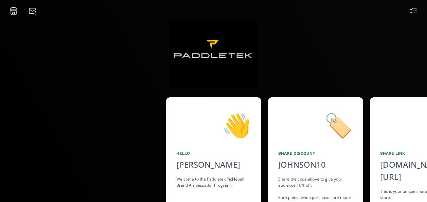  What do you see at coordinates (214, 153) in the screenshot?
I see `div: Hello` at bounding box center [214, 153].